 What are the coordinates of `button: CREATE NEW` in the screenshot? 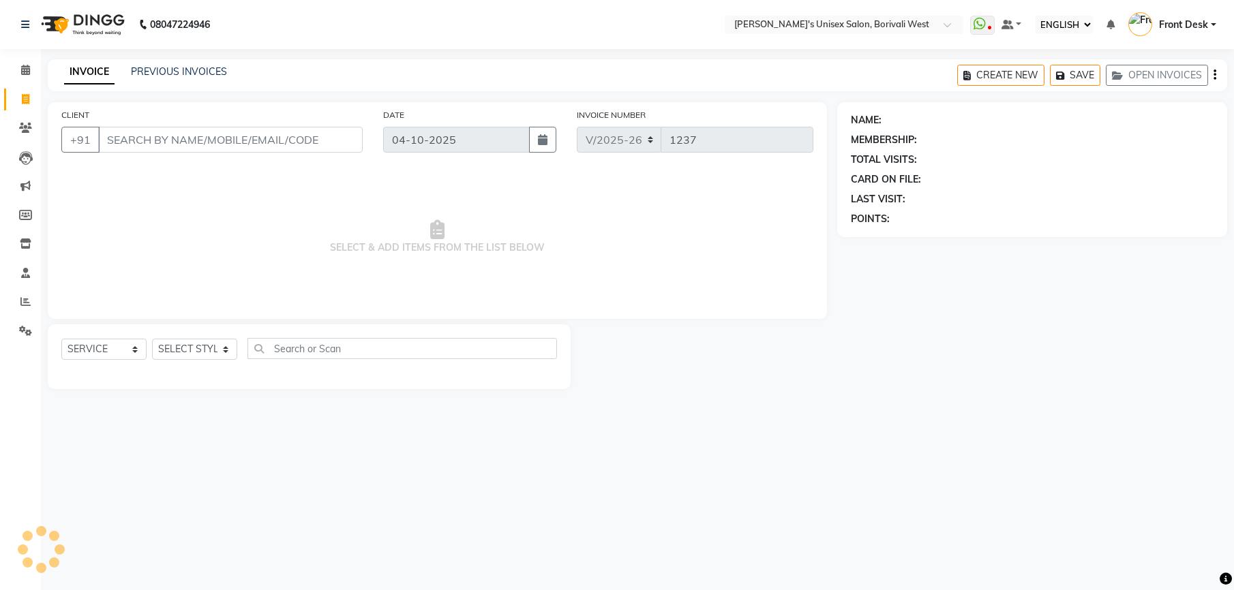 It's located at (1001, 75).